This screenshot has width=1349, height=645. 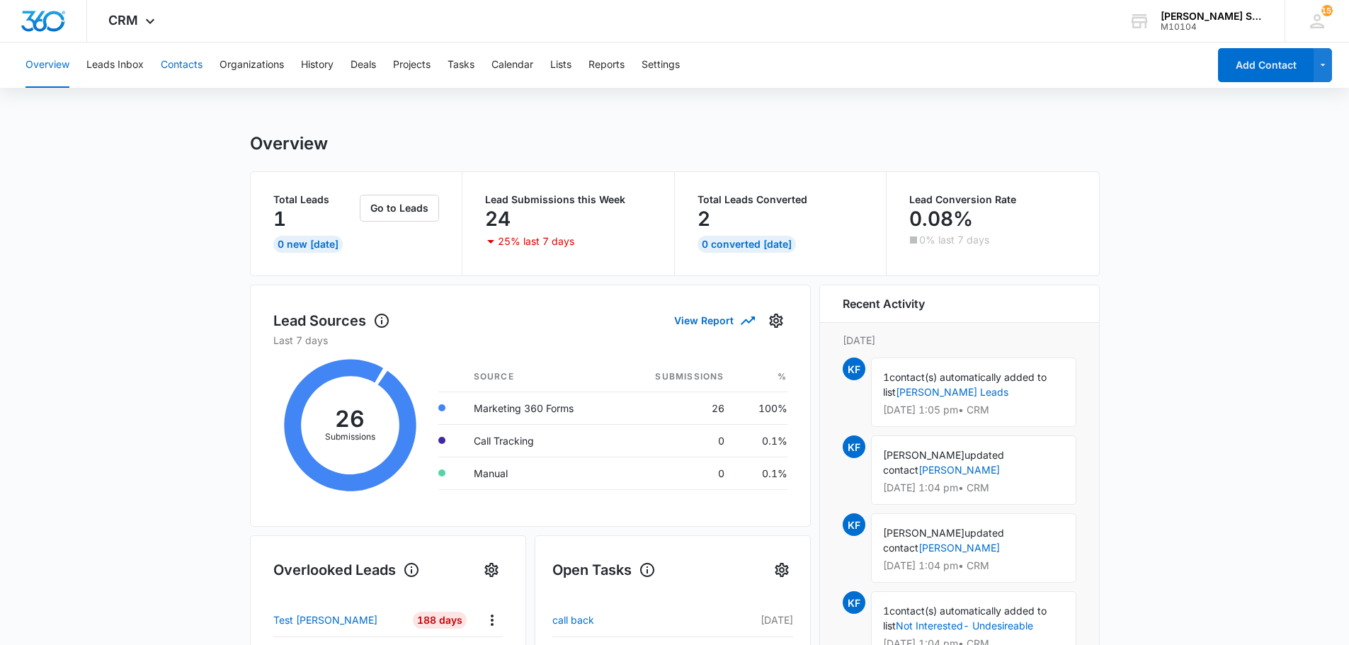 What do you see at coordinates (498, 219) in the screenshot?
I see `p: 24` at bounding box center [498, 219].